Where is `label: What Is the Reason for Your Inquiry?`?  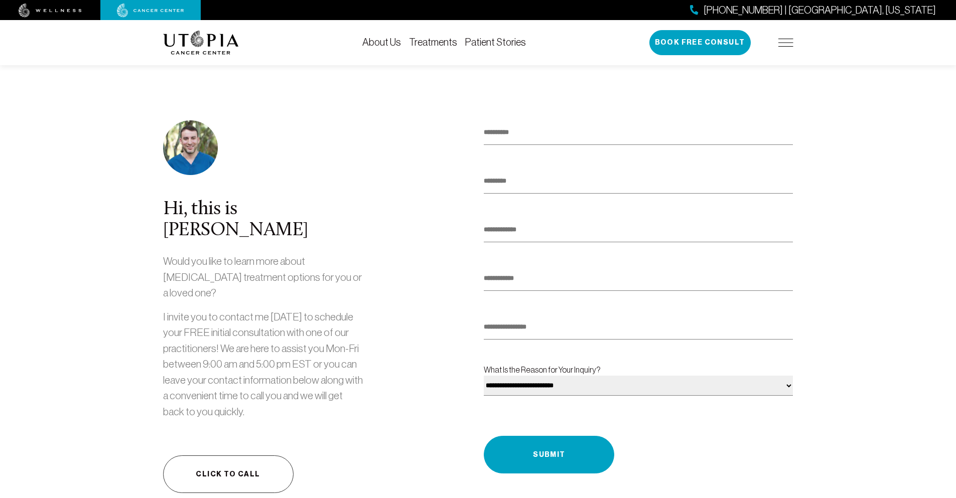
label: What Is the Reason for Your Inquiry? is located at coordinates (638, 388).